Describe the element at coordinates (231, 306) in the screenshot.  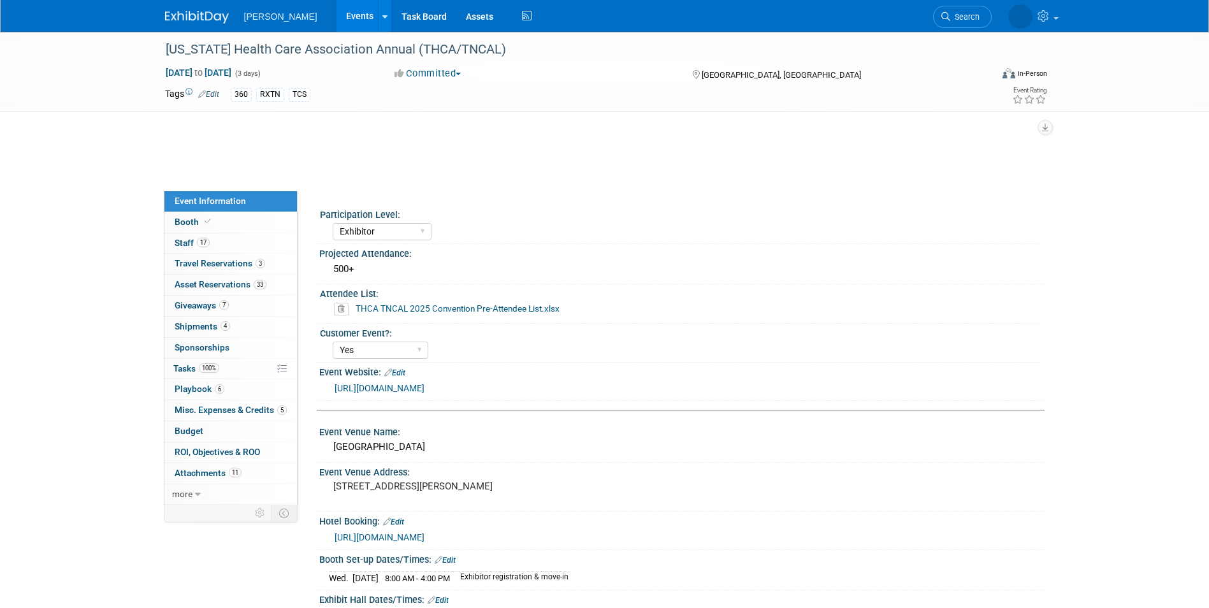
I see `a: Giveaways7` at that location.